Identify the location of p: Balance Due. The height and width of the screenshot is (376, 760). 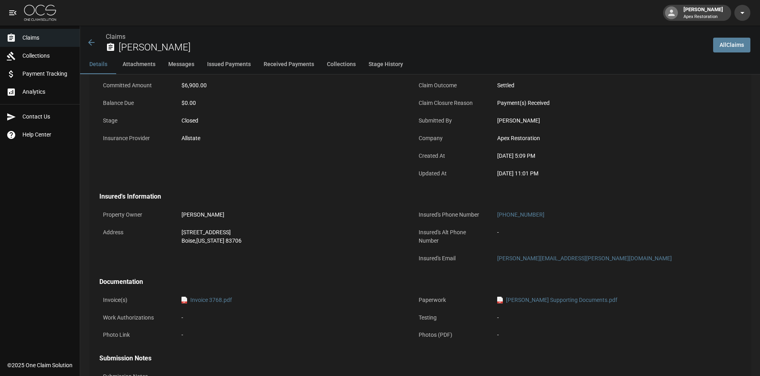
(135, 103).